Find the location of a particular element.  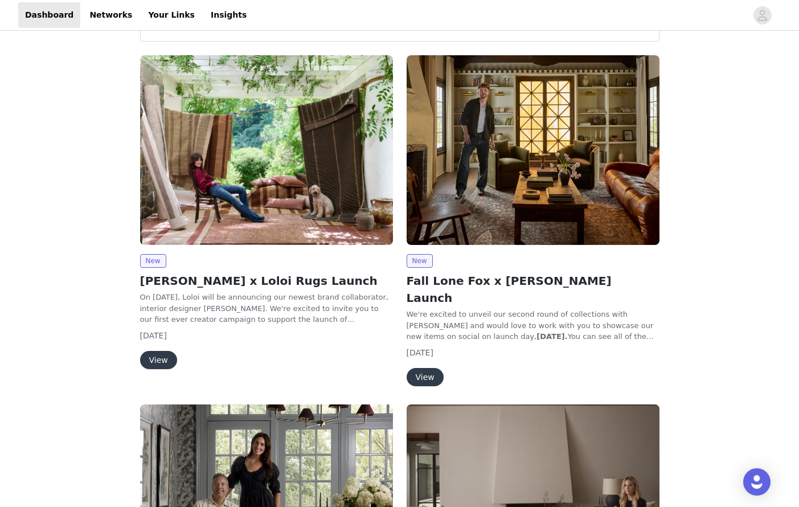

a: Your Links is located at coordinates (172, 15).